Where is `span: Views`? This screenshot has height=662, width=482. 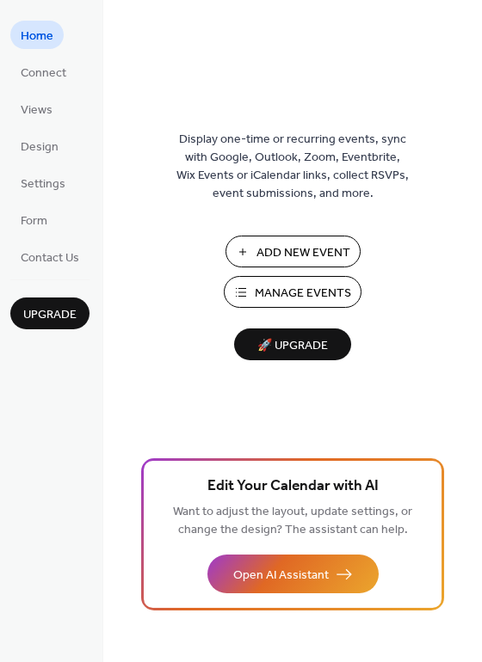 span: Views is located at coordinates (36, 110).